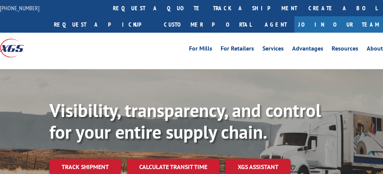  I want to click on a: Services, so click(273, 50).